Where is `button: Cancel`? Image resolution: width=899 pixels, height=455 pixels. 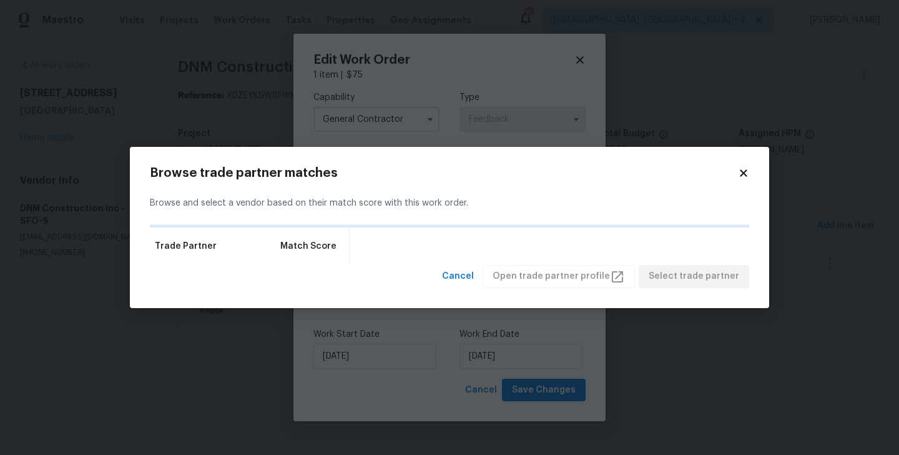
button: Cancel is located at coordinates (458, 276).